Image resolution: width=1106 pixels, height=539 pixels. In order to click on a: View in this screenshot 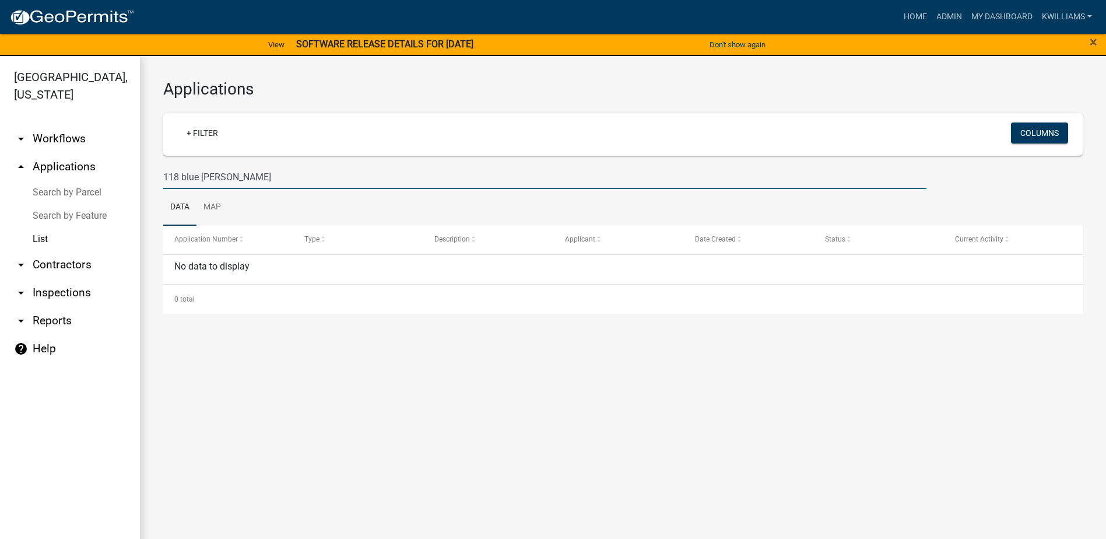, I will do `click(276, 44)`.